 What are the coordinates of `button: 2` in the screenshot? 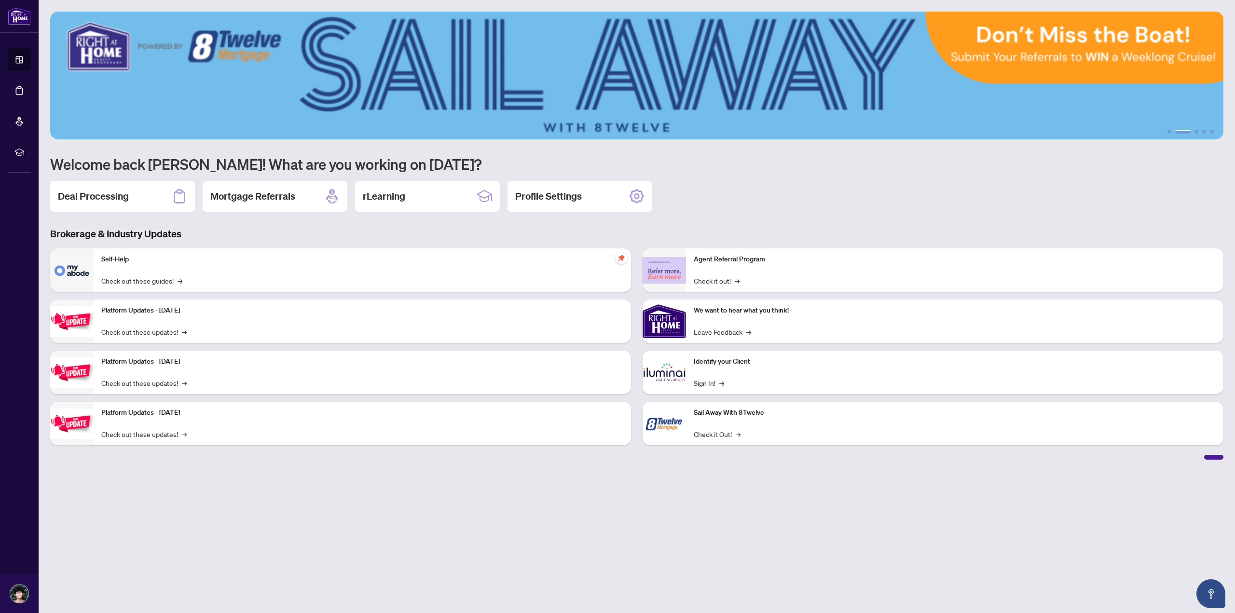 It's located at (1183, 132).